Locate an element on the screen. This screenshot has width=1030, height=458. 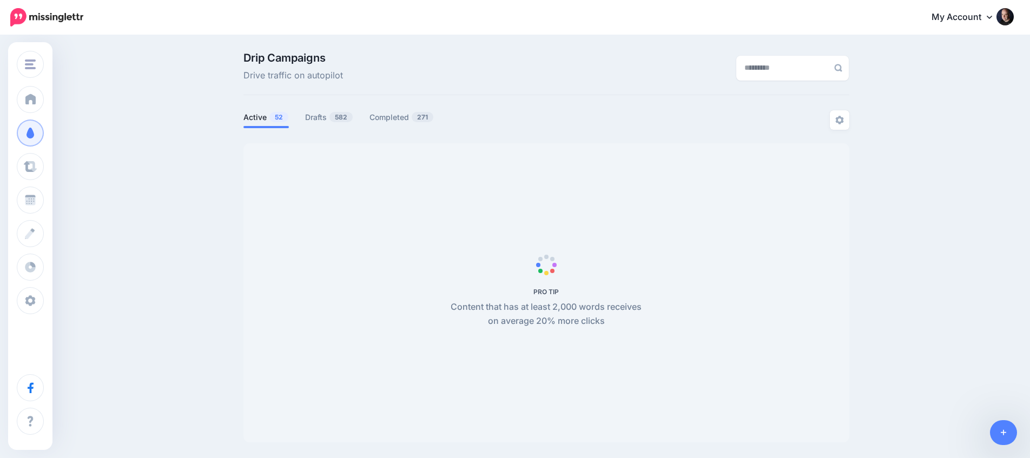
span: 52 is located at coordinates (279, 117).